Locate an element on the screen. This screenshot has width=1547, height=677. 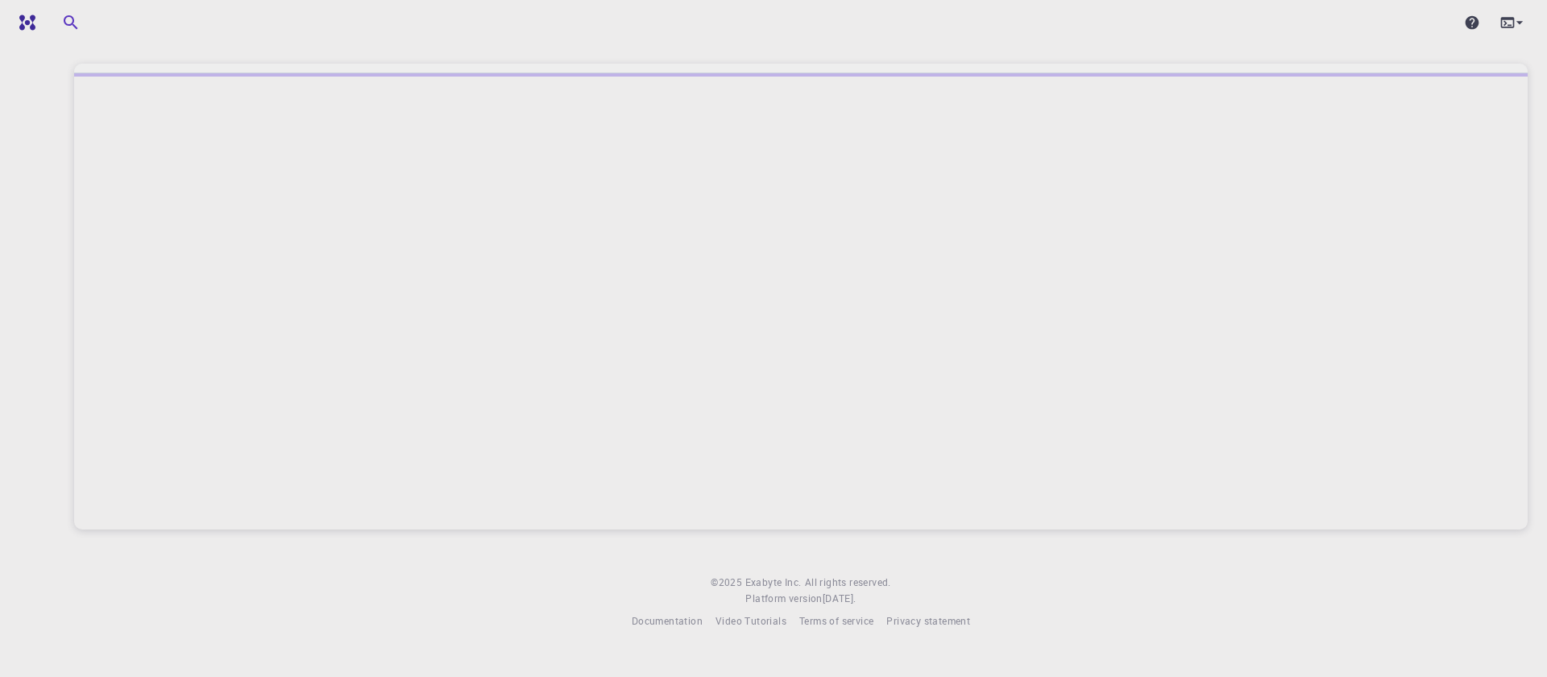
a: Privacy statement is located at coordinates (928, 621).